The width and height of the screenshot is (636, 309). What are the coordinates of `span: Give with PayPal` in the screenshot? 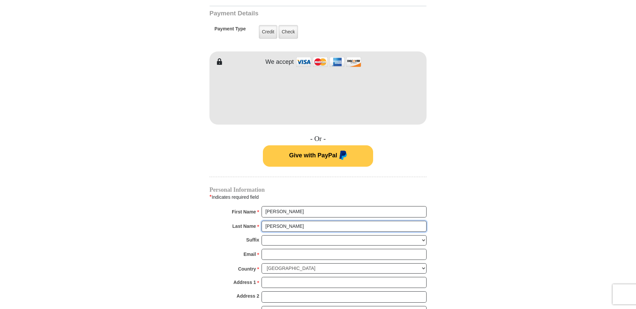 It's located at (313, 155).